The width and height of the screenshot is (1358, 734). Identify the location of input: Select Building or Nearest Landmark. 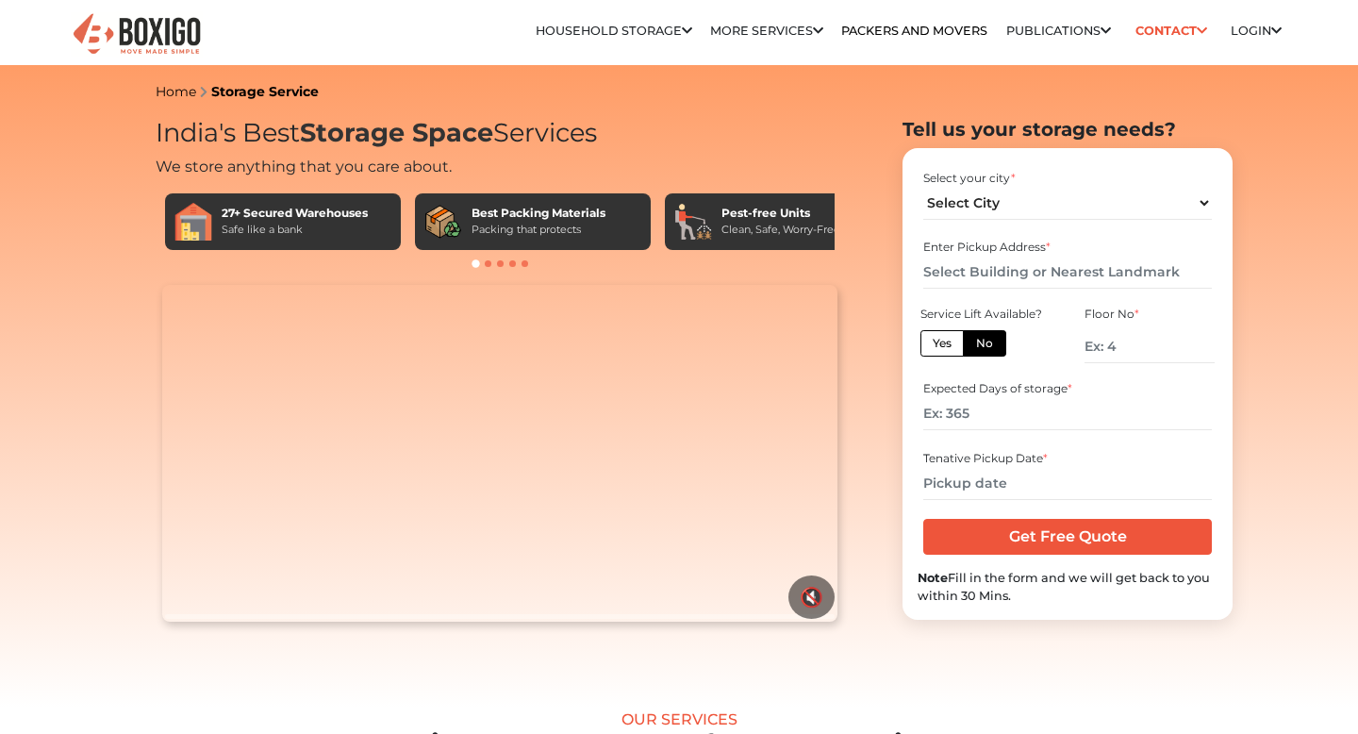
(1067, 272).